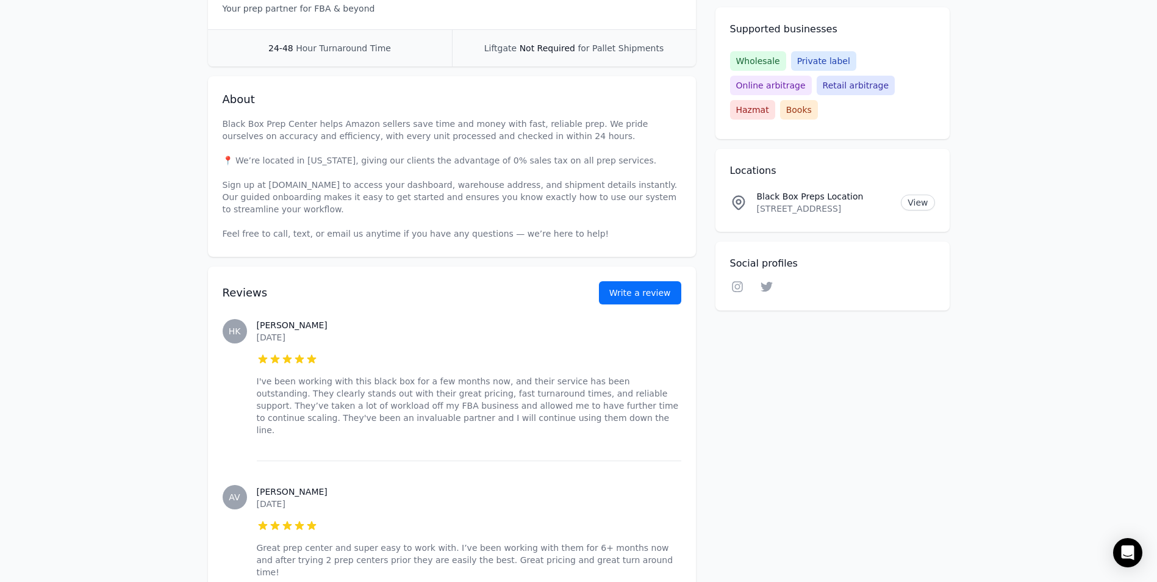 This screenshot has height=582, width=1157. What do you see at coordinates (620, 48) in the screenshot?
I see `span: for Pallet Shipments` at bounding box center [620, 48].